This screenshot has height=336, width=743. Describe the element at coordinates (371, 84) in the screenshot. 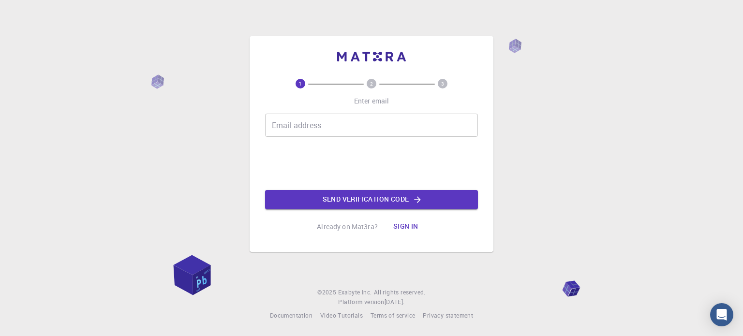

I see `text: 2` at that location.